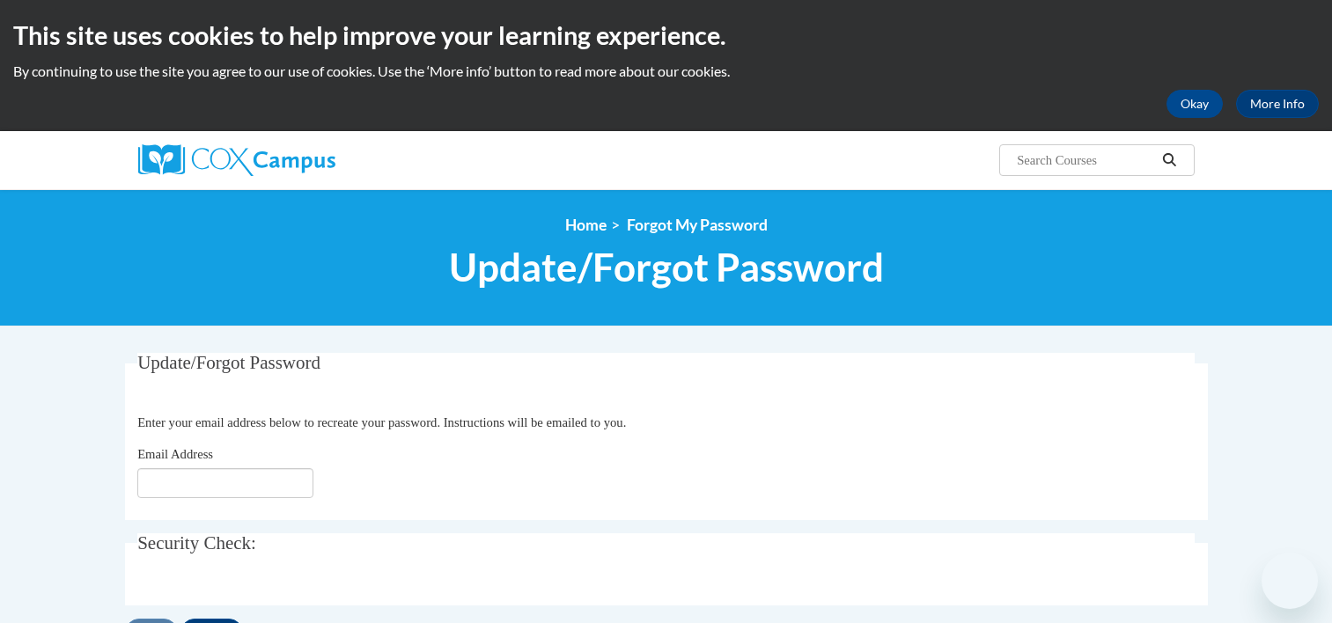  I want to click on span: Email Address, so click(175, 454).